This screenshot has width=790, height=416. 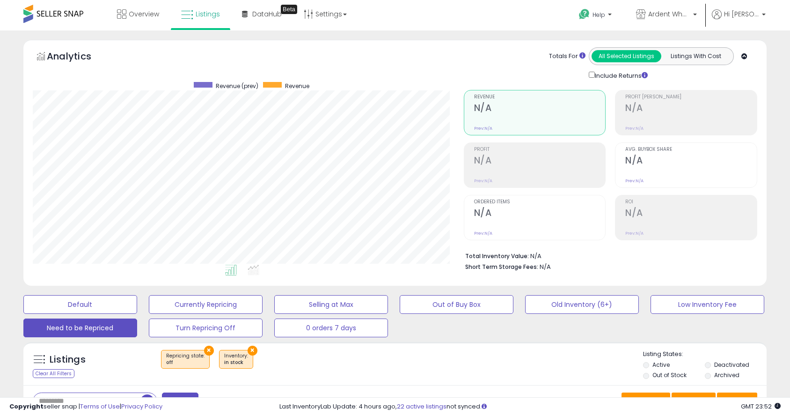 I want to click on button: Need to be Repriced, so click(x=80, y=328).